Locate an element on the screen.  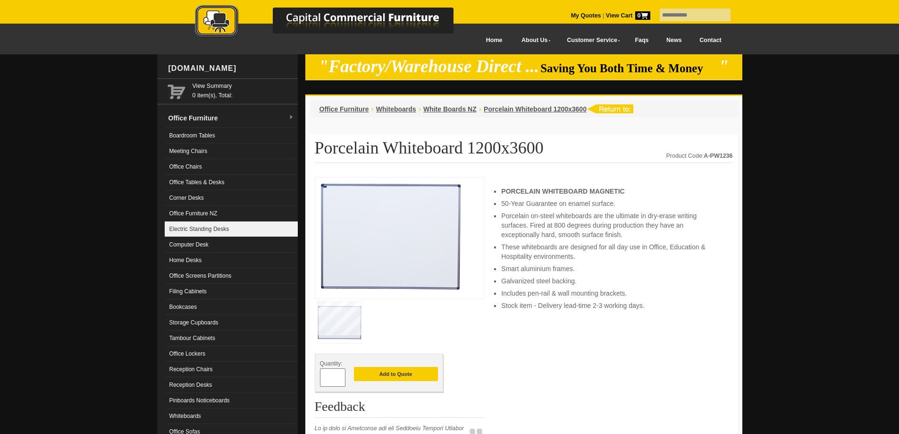
a: Office Lockers is located at coordinates (231, 354).